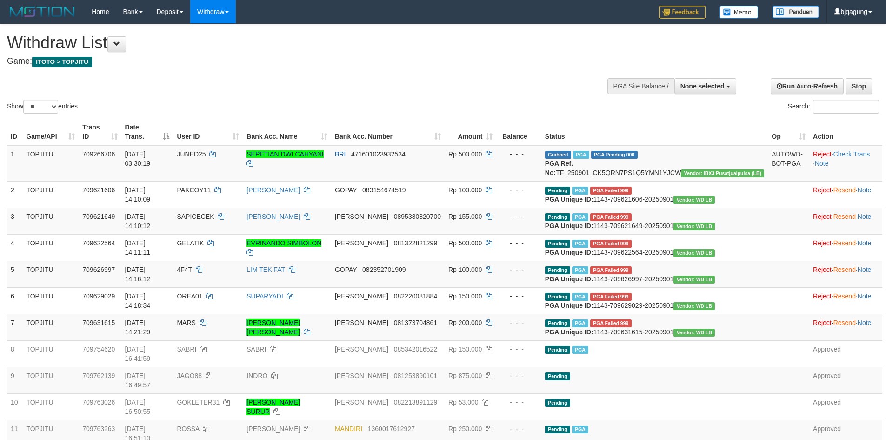  I want to click on th: Status, so click(655, 132).